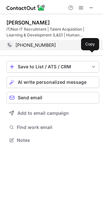 This screenshot has width=103, height=206. I want to click on div: Save to List / ATS / CRM, so click(53, 67).